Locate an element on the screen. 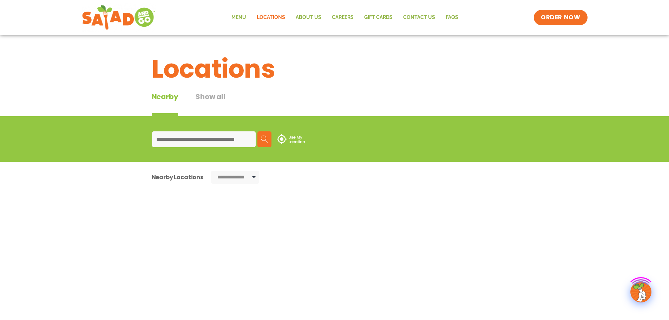  a: Contact Us is located at coordinates (419, 18).